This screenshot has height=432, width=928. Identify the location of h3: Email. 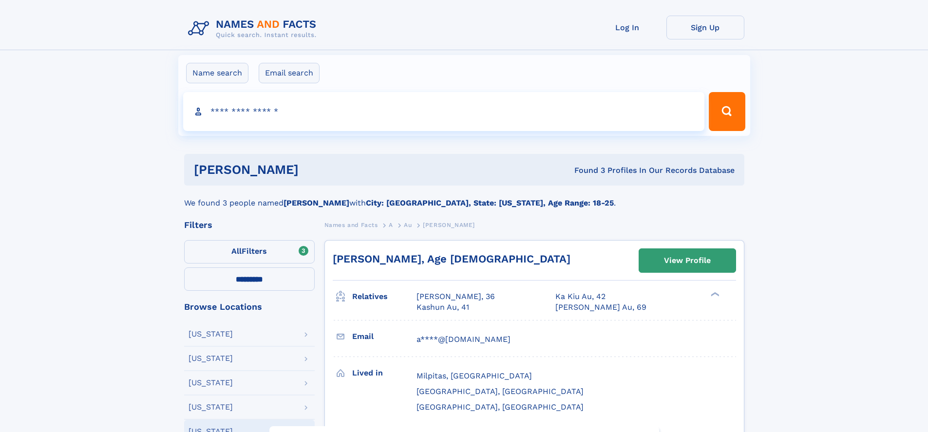
(384, 336).